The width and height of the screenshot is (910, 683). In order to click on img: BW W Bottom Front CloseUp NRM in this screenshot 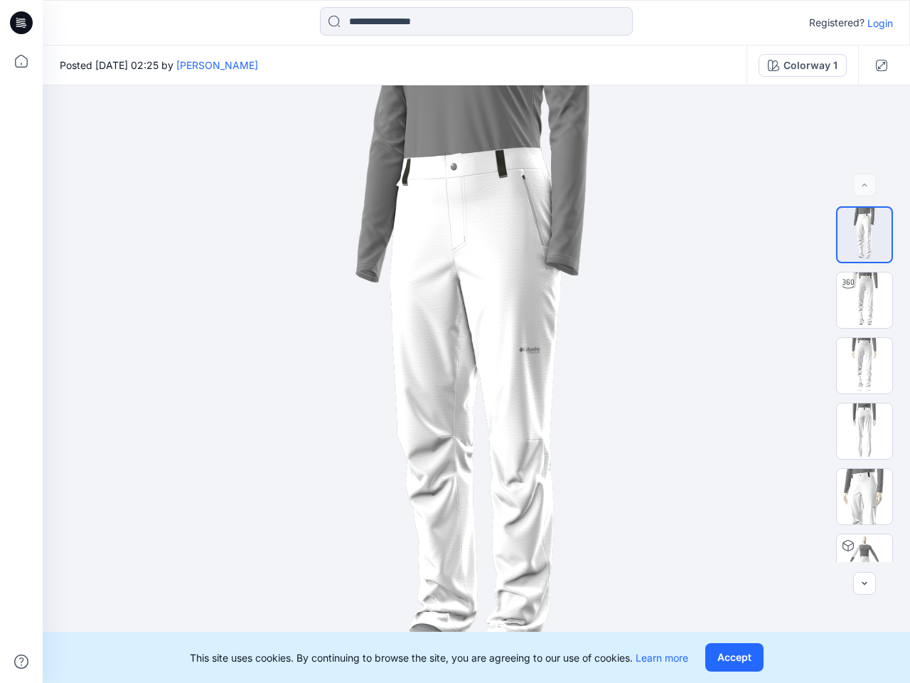, I will do `click(865, 496)`.